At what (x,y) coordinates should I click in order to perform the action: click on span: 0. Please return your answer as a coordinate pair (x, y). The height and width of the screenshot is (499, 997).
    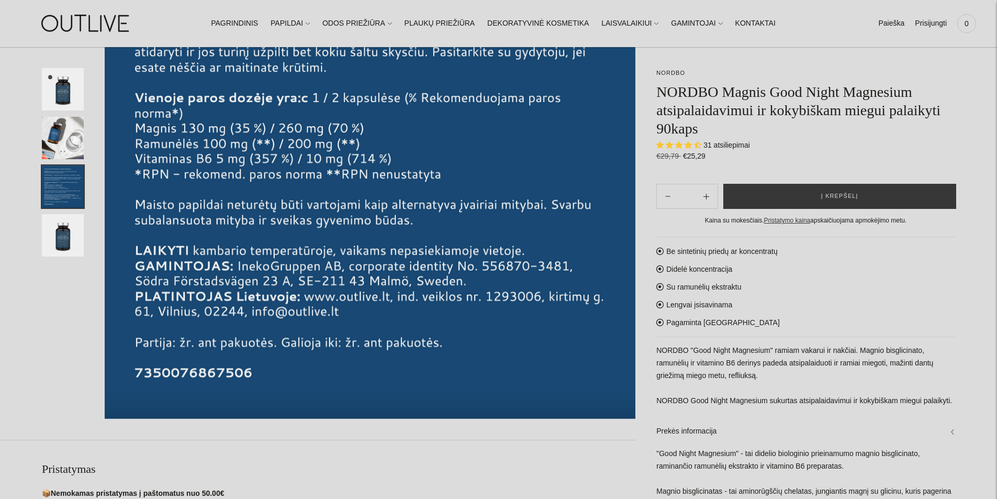
    Looking at the image, I should click on (967, 24).